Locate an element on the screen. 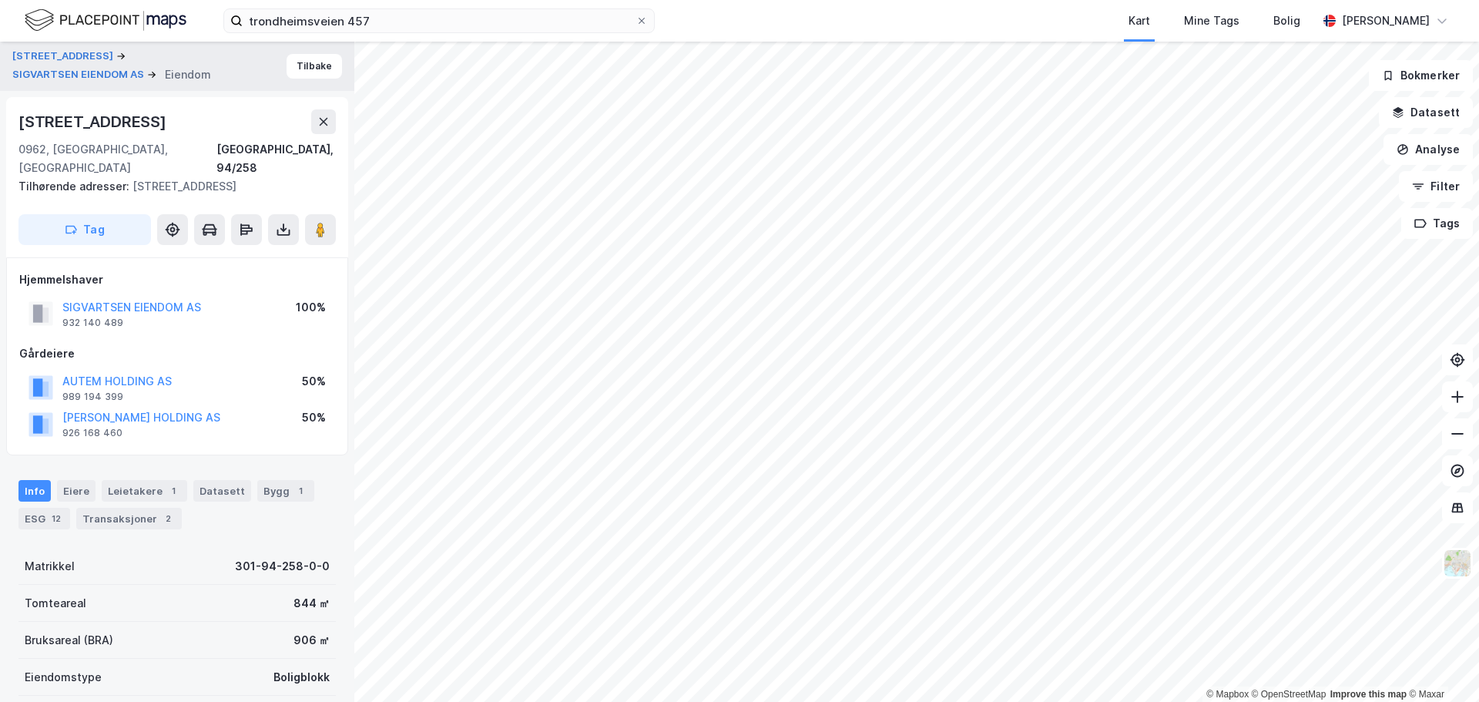 The image size is (1479, 702). div: 12 is located at coordinates (56, 518).